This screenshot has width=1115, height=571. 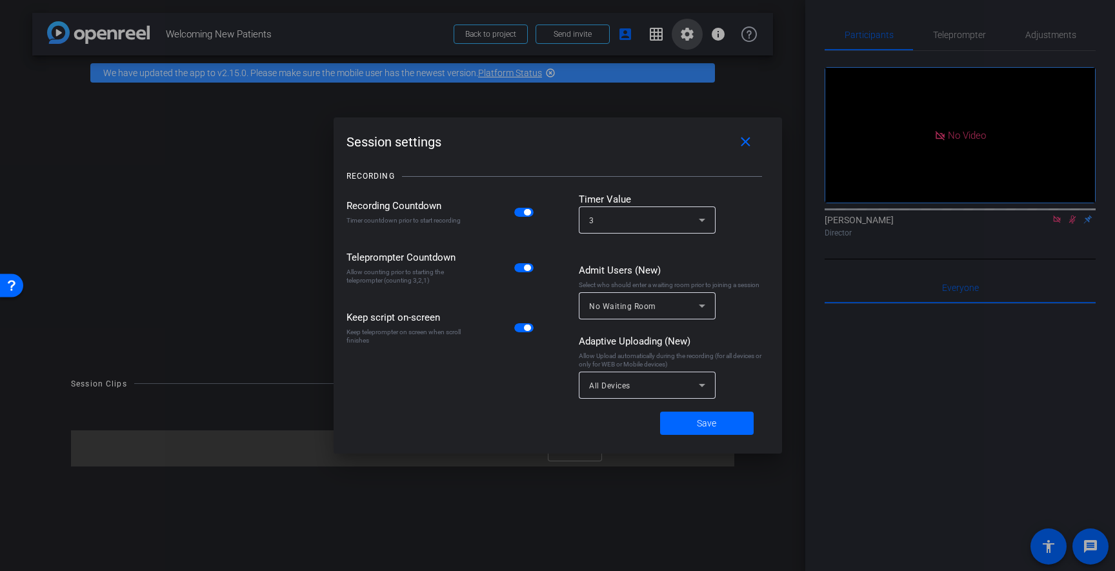 I want to click on span: 3, so click(x=592, y=221).